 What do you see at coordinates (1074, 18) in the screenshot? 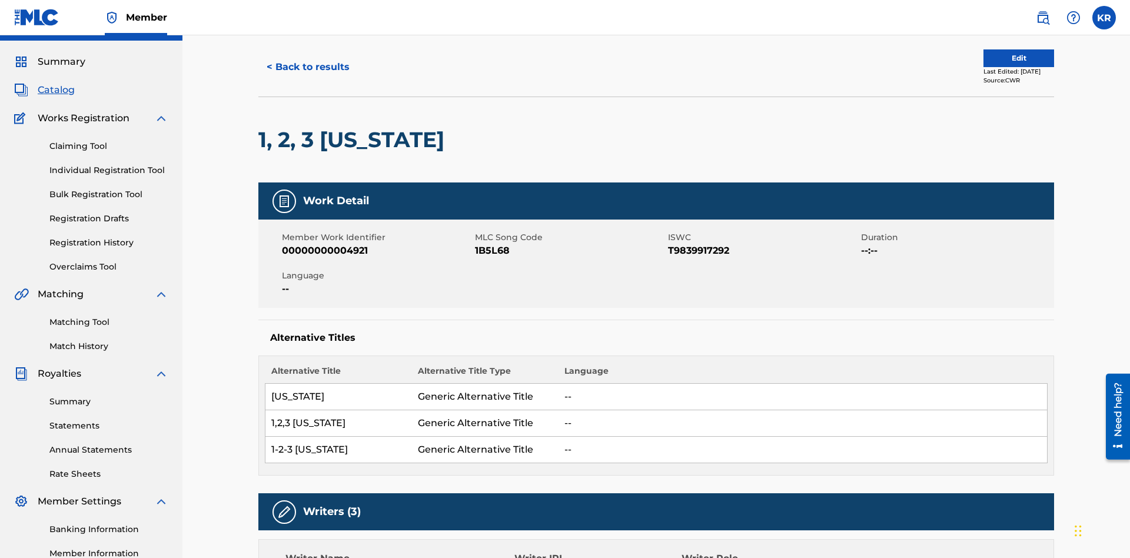
I see `img: help` at bounding box center [1074, 18].